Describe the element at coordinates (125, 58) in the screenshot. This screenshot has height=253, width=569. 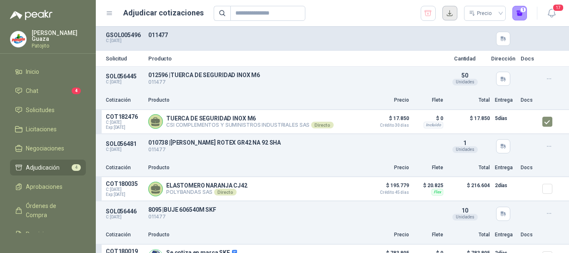
I see `p: Solicitud` at that location.